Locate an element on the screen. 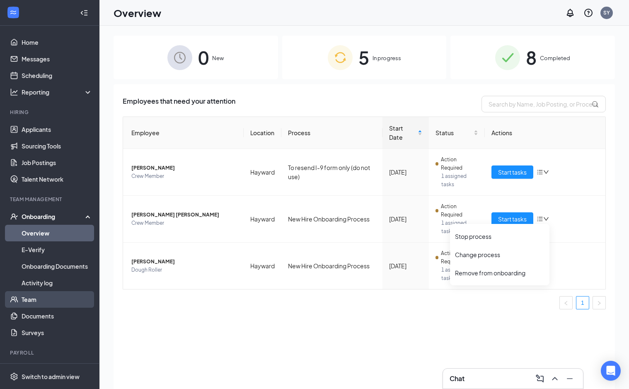 This screenshot has height=389, width=629. li: Next Page is located at coordinates (599, 303).